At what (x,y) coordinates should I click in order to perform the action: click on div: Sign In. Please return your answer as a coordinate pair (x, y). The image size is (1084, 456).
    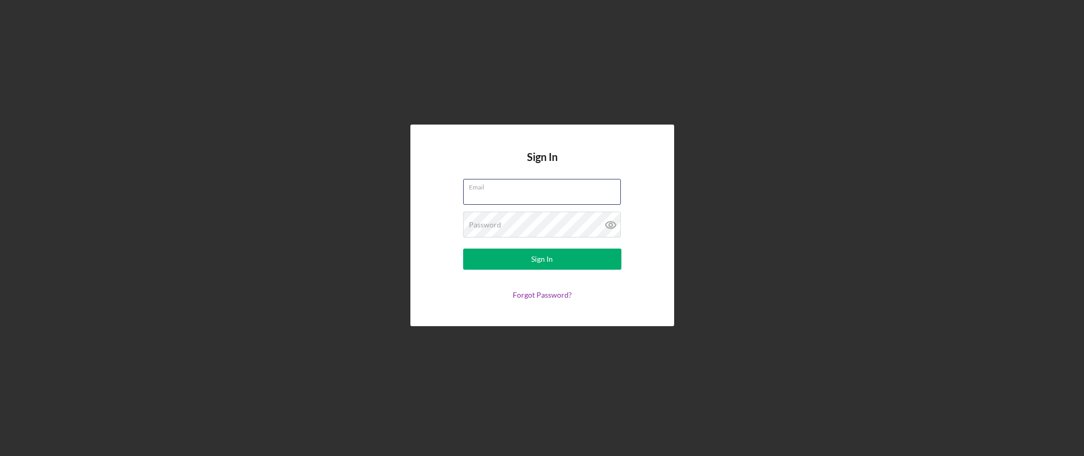
    Looking at the image, I should click on (542, 259).